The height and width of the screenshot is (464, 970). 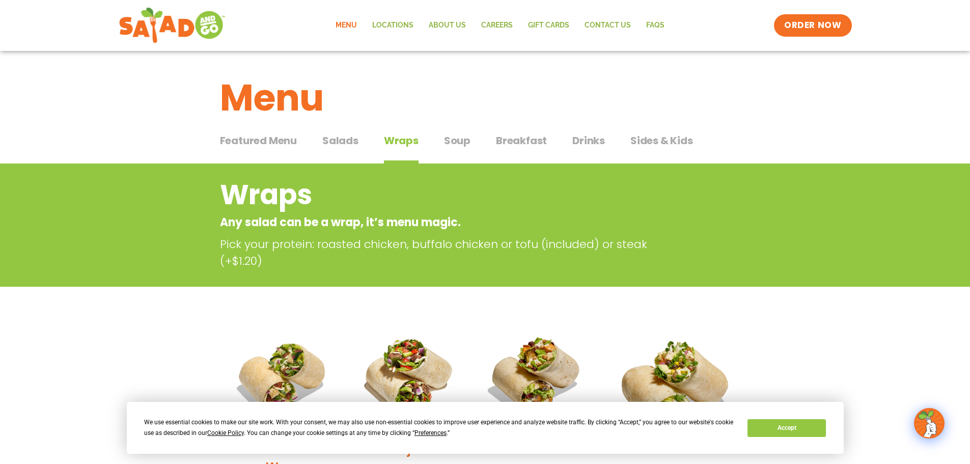 I want to click on a: FAQs, so click(x=655, y=25).